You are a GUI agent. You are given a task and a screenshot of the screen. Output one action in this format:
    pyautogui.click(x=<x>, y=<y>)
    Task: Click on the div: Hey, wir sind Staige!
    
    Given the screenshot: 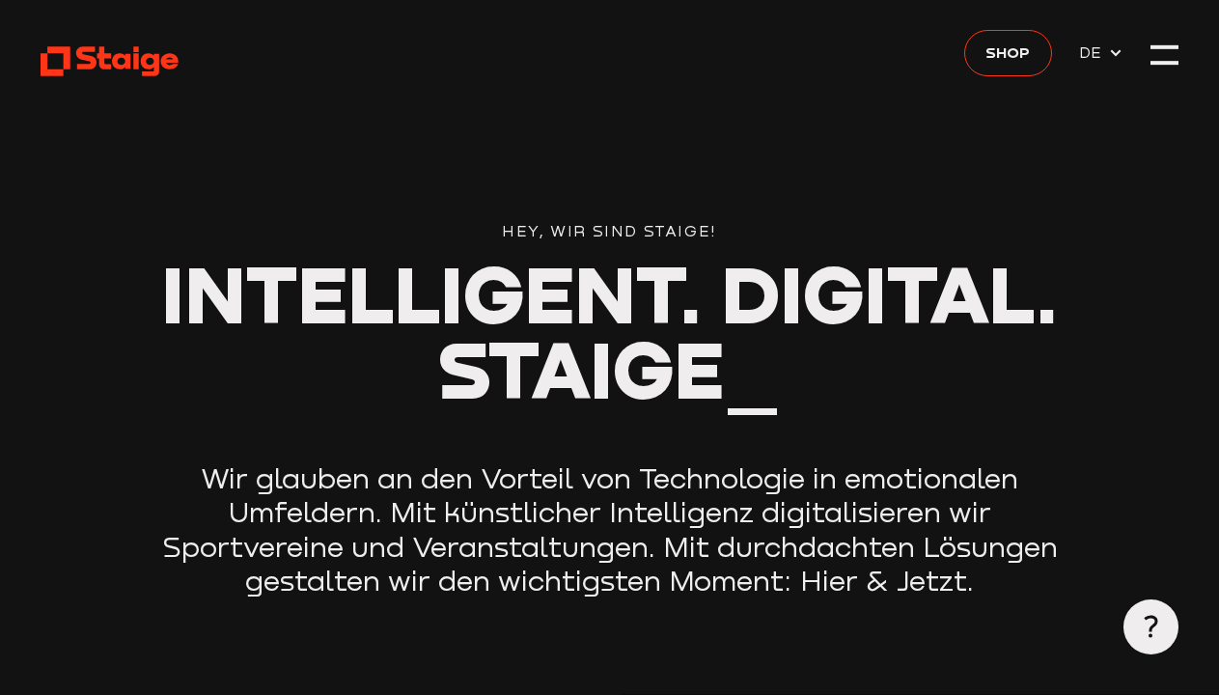 What is the action you would take?
    pyautogui.click(x=609, y=231)
    